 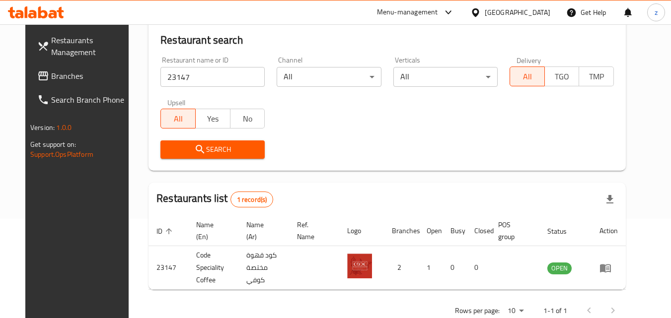 I want to click on span: z, so click(x=656, y=12).